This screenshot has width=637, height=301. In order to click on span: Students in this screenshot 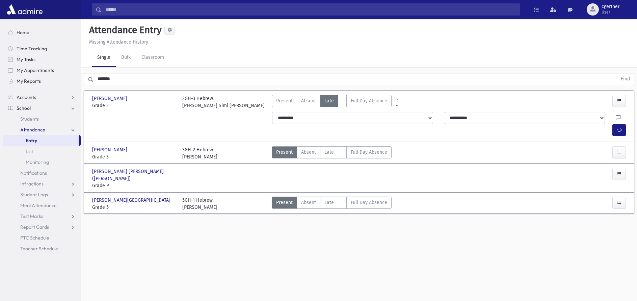, I will do `click(29, 119)`.